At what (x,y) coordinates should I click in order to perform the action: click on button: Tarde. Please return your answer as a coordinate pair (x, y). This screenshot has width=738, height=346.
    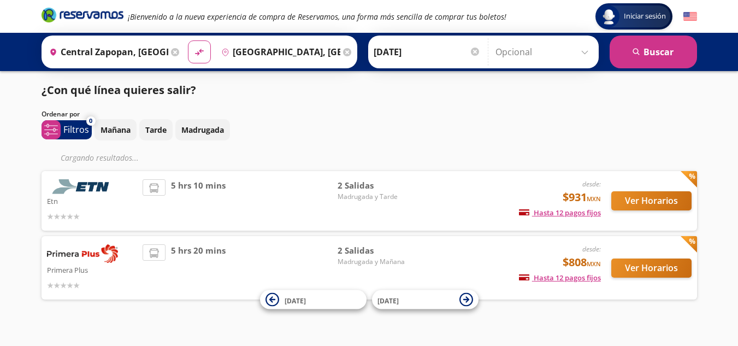
    Looking at the image, I should click on (156, 129).